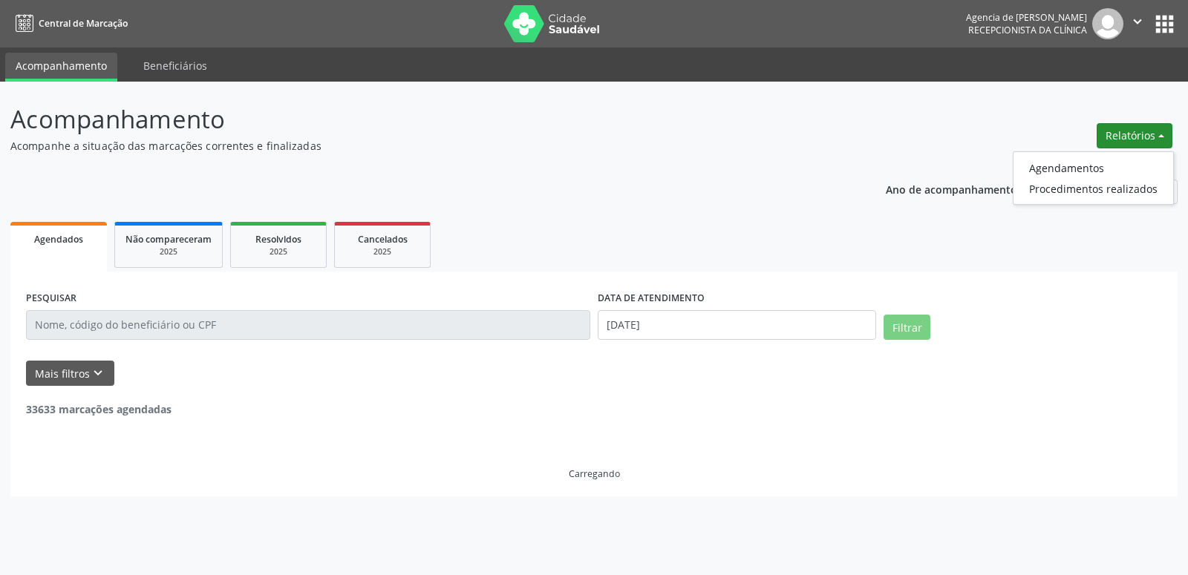  What do you see at coordinates (98, 373) in the screenshot?
I see `i: keyboard_arrow_down` at bounding box center [98, 373].